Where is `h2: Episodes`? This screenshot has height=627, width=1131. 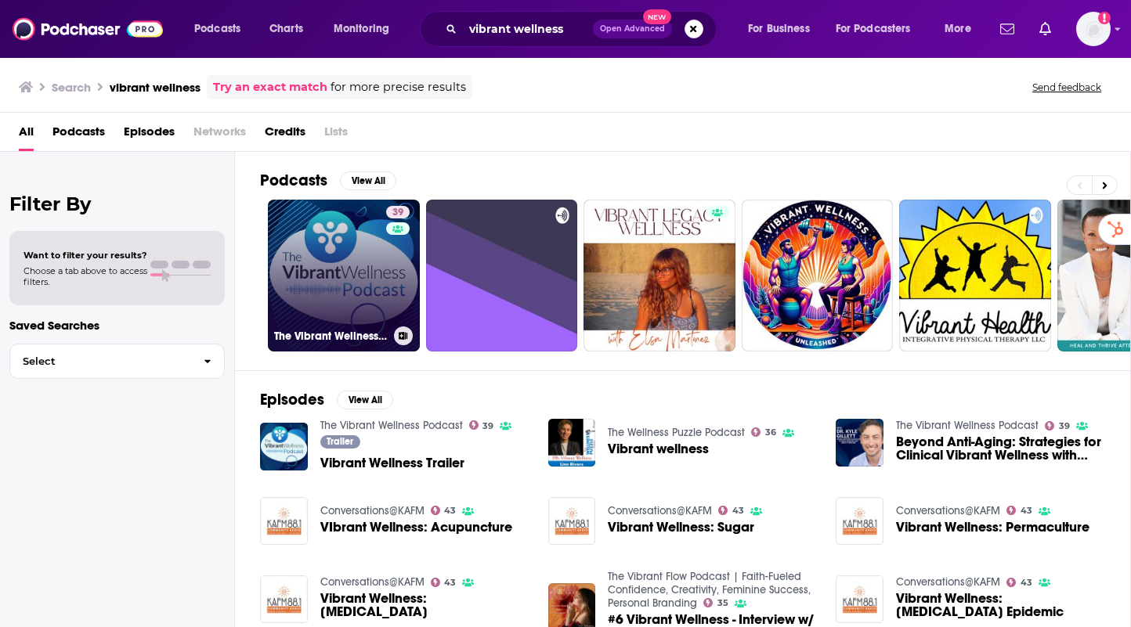 h2: Episodes is located at coordinates (292, 399).